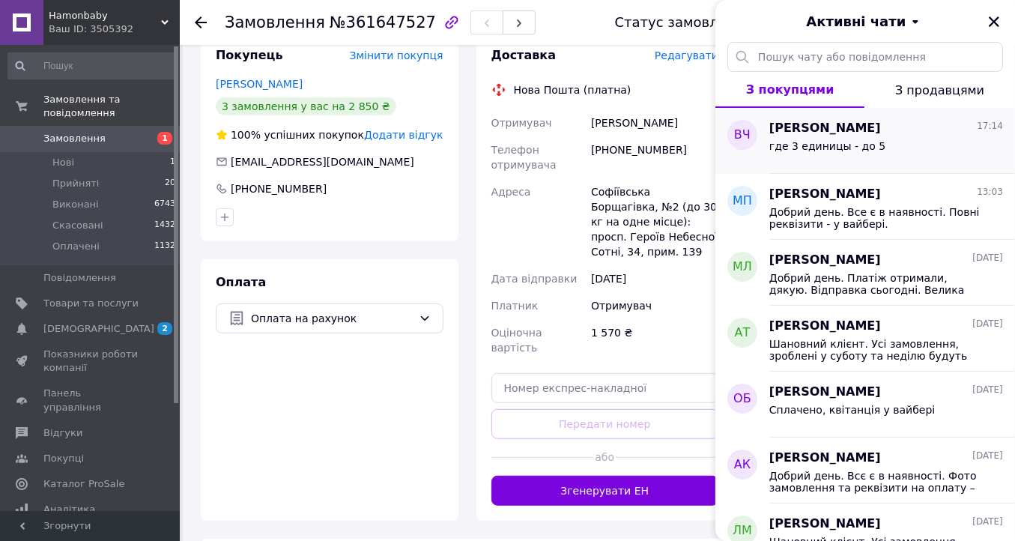  What do you see at coordinates (306, 106) in the screenshot?
I see `div: 3 замовлення у вас на 2 850 ₴` at bounding box center [306, 106].